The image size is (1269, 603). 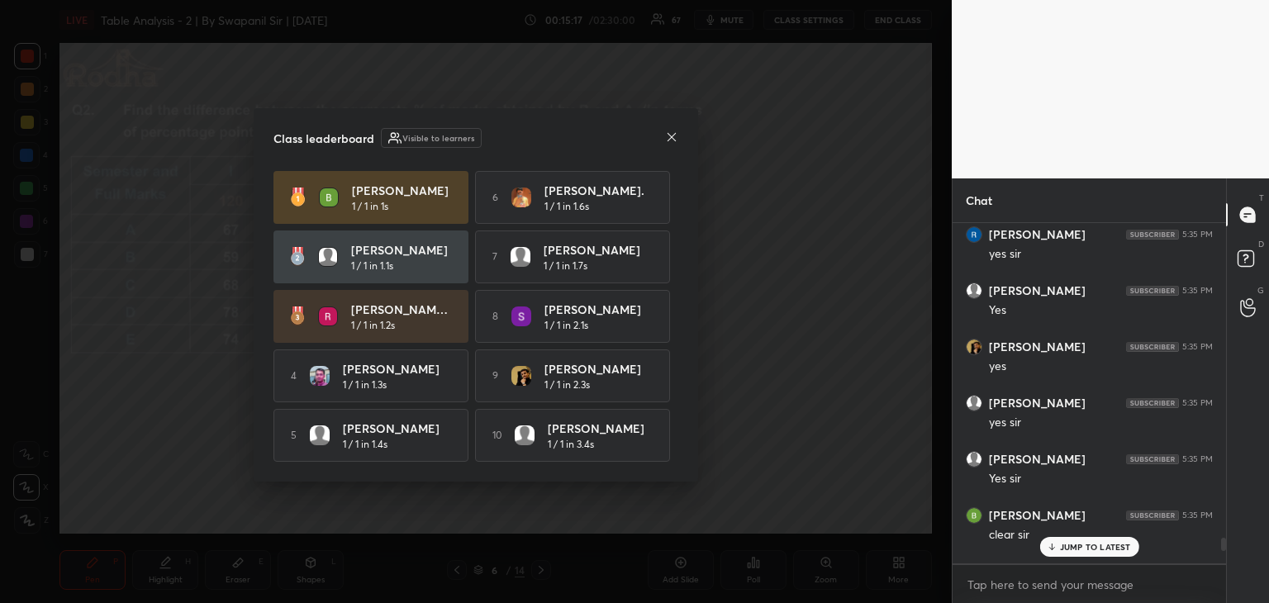 I want to click on h5: 1 / 1 in 1s, so click(x=370, y=207).